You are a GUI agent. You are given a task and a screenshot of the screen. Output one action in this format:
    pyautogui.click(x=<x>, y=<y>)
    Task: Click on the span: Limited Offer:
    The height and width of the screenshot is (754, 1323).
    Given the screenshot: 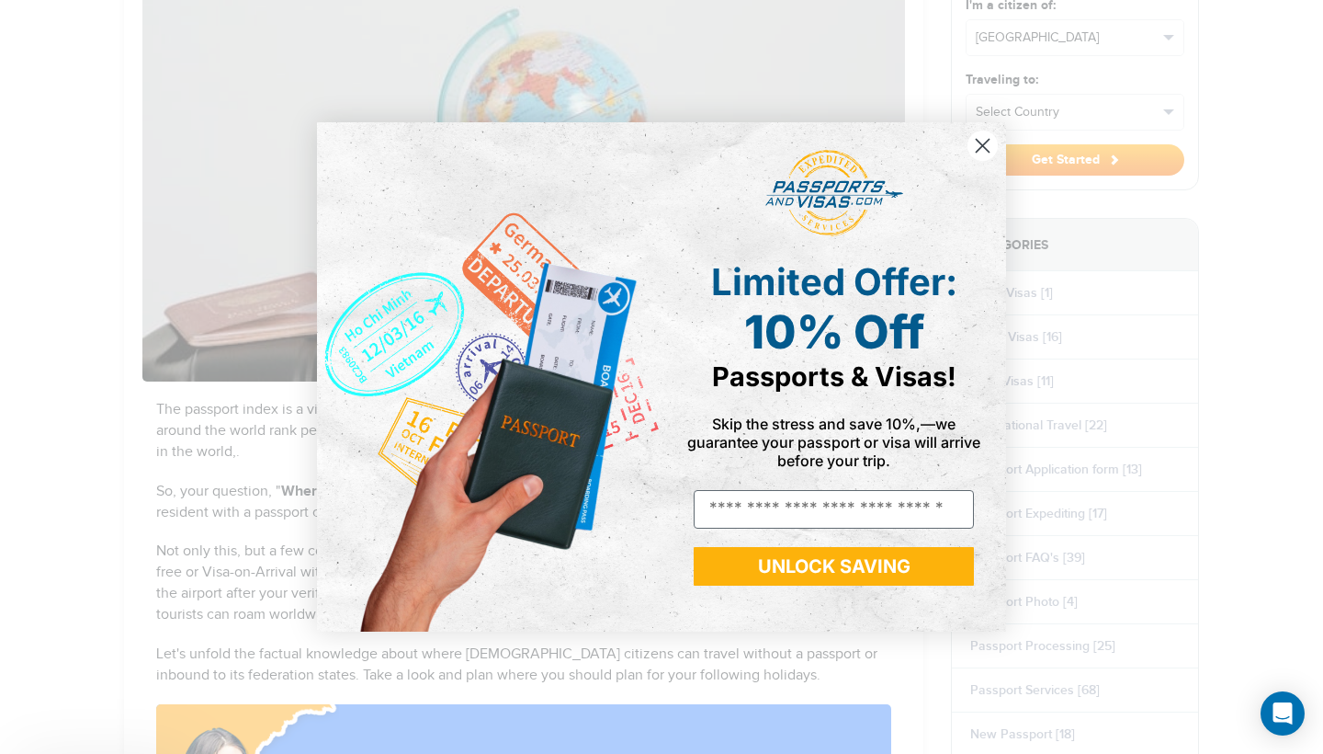 What is the action you would take?
    pyautogui.click(x=834, y=281)
    